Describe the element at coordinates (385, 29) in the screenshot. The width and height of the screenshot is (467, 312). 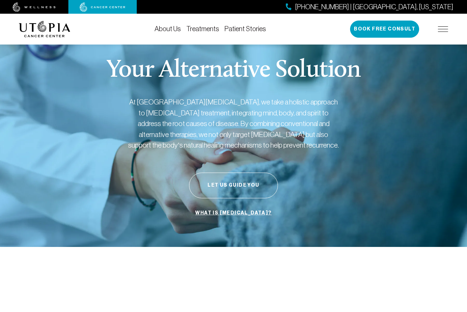
I see `button: Book Free Consult` at that location.